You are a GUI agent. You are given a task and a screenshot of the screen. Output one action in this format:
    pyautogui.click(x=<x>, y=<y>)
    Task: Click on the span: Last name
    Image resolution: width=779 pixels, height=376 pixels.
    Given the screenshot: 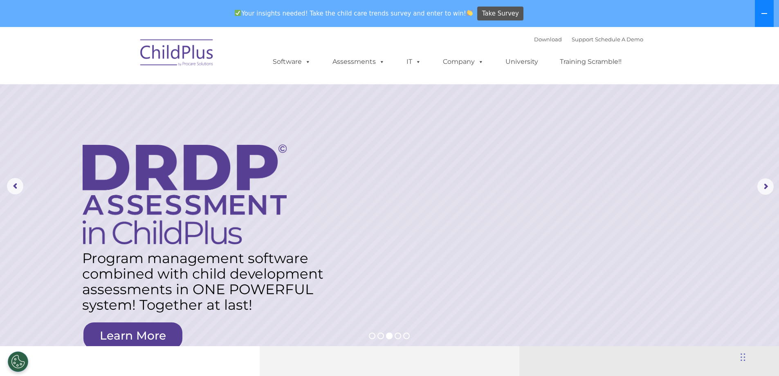 What is the action you would take?
    pyautogui.click(x=126, y=57)
    